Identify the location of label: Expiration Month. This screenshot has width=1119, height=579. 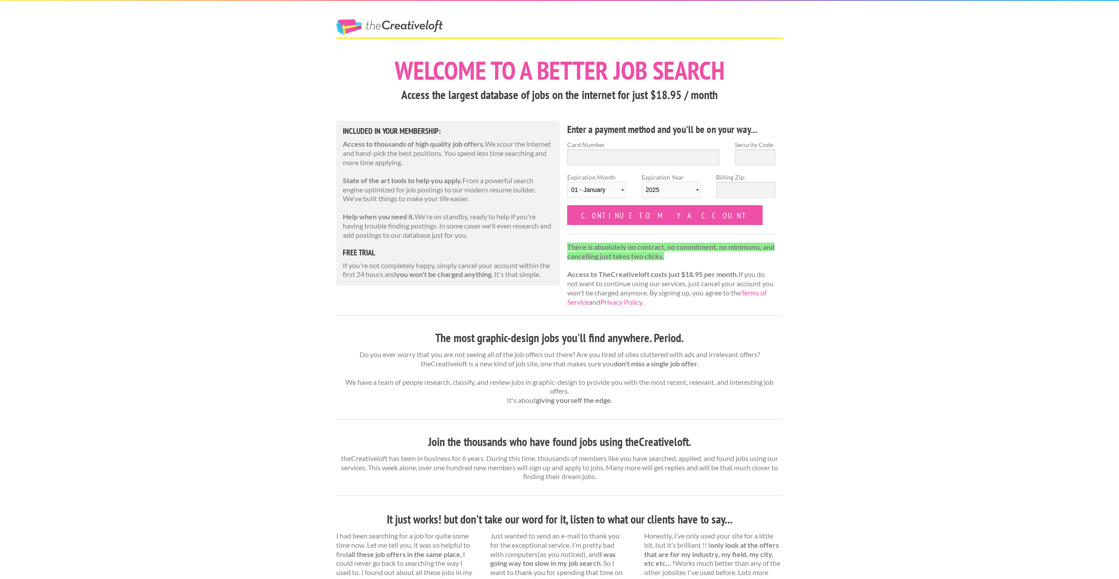
(597, 189).